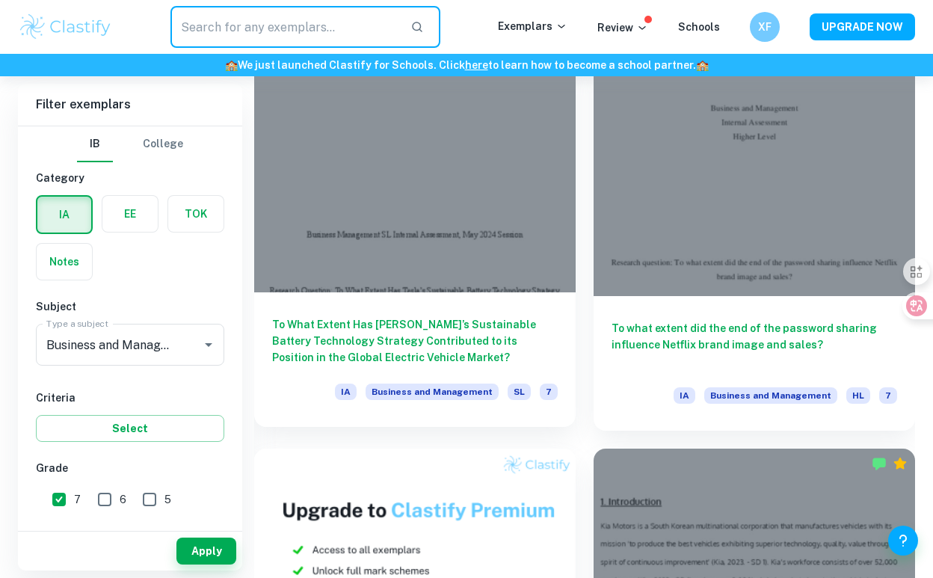  I want to click on div: Filter type choice, so click(130, 144).